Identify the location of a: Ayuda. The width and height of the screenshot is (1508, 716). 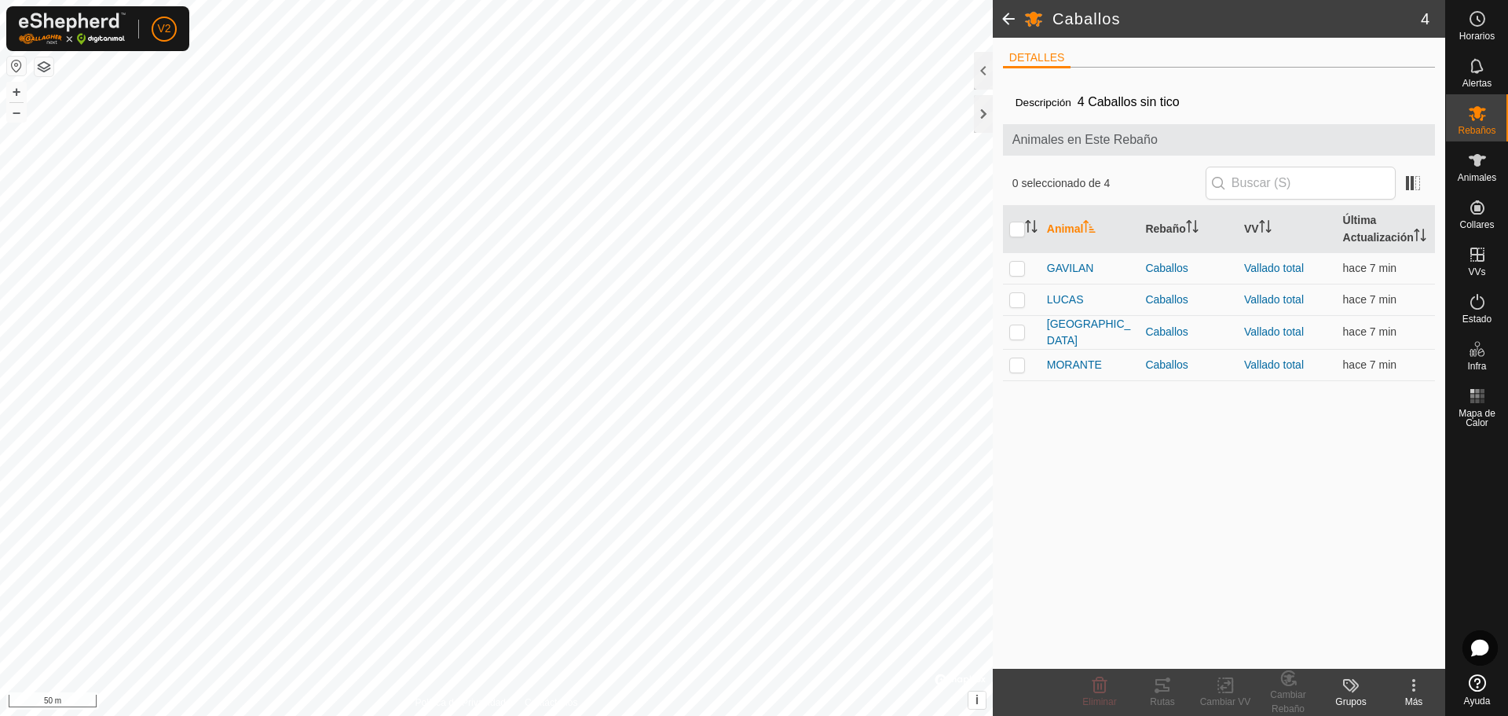
(1477, 690).